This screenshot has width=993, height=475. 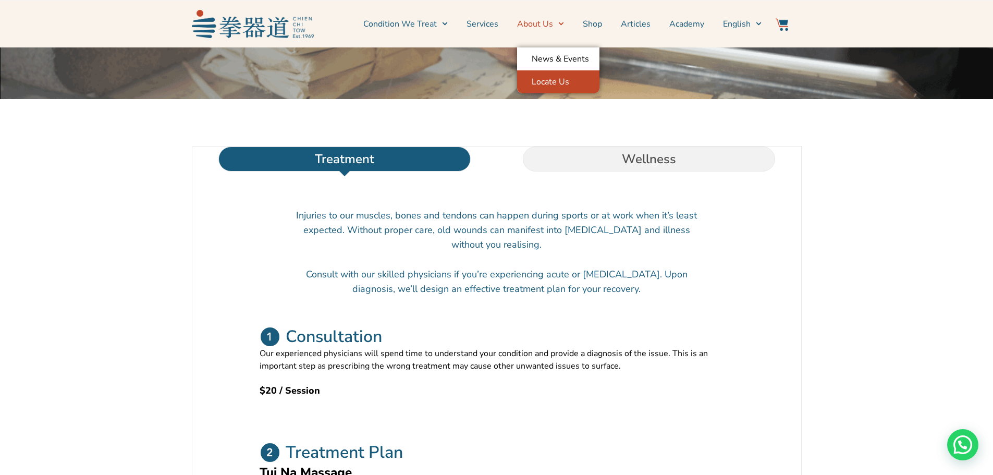 I want to click on img: Website Icon-03, so click(x=782, y=25).